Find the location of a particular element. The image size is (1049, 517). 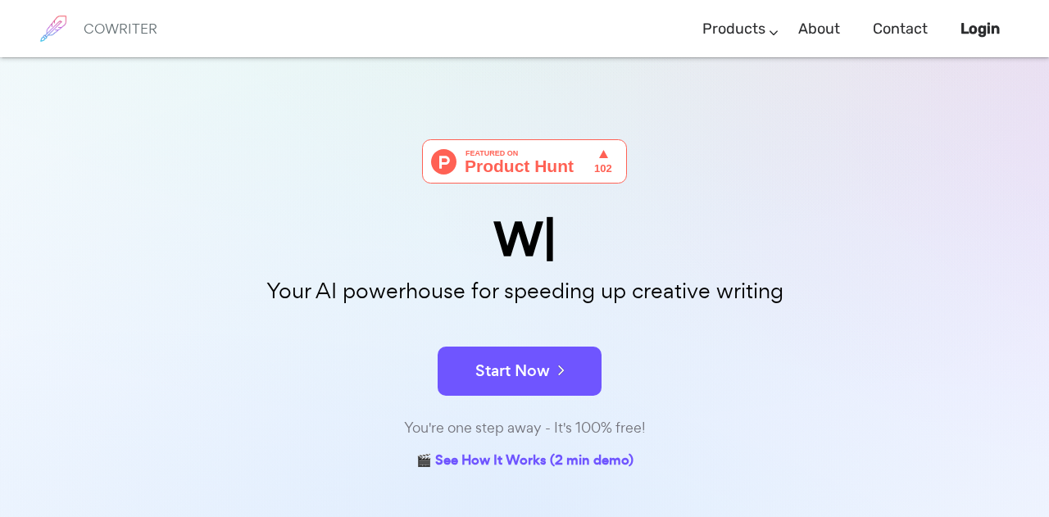

a: Products is located at coordinates (734, 29).